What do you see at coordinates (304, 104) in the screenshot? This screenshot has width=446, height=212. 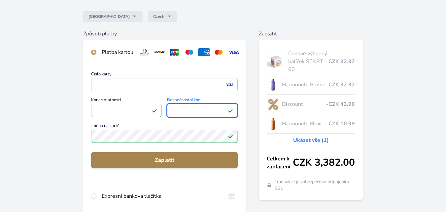 I see `span: Discount` at bounding box center [304, 104].